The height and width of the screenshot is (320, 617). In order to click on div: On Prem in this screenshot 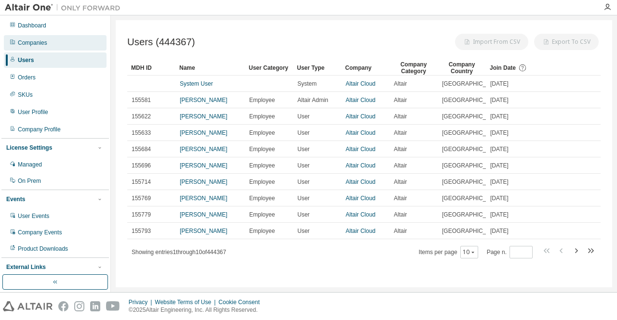, I will do `click(29, 181)`.